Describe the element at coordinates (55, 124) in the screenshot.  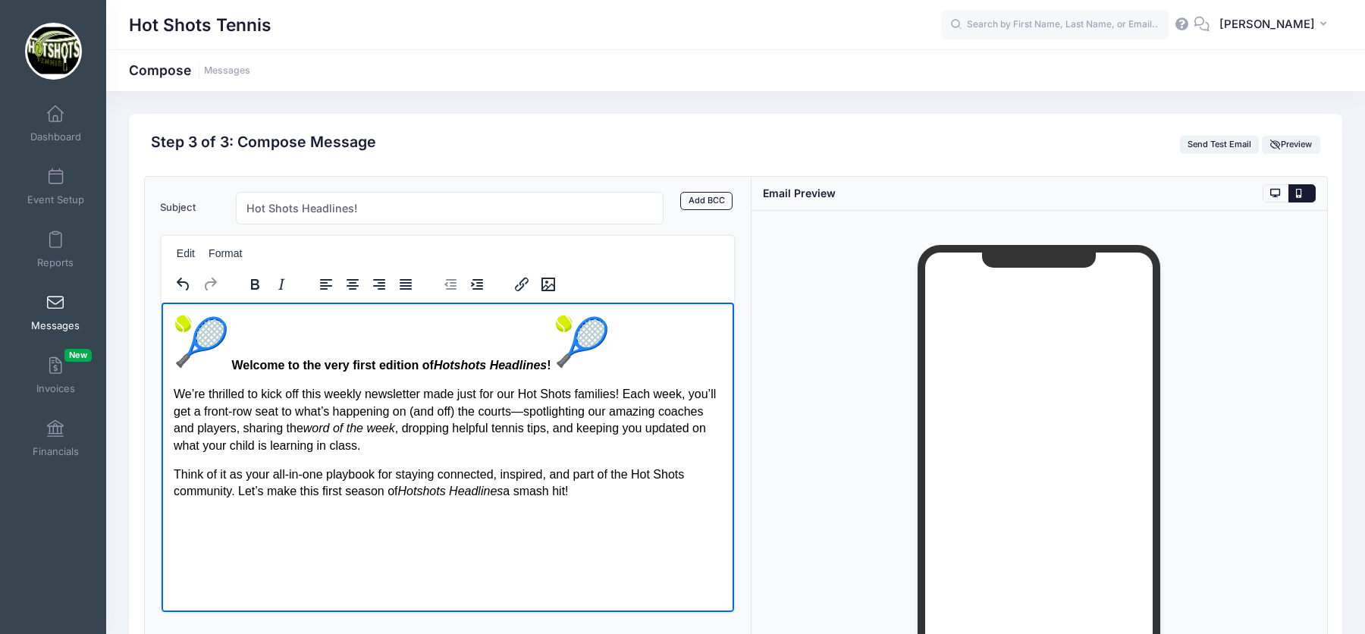
I see `a: Dashboard` at that location.